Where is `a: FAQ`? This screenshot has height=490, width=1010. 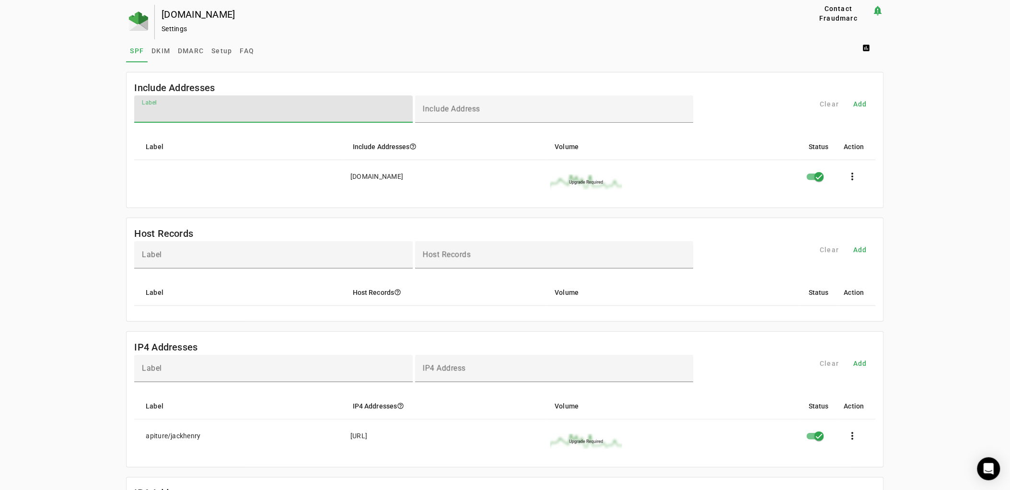 a: FAQ is located at coordinates (247, 51).